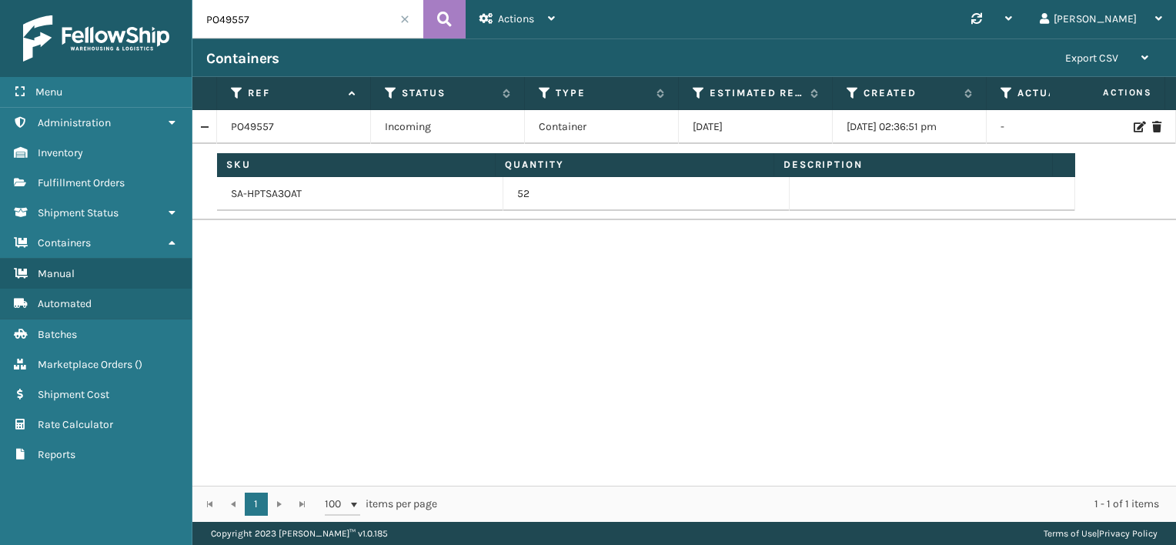 This screenshot has width=1176, height=545. Describe the element at coordinates (336, 504) in the screenshot. I see `span: 100` at that location.